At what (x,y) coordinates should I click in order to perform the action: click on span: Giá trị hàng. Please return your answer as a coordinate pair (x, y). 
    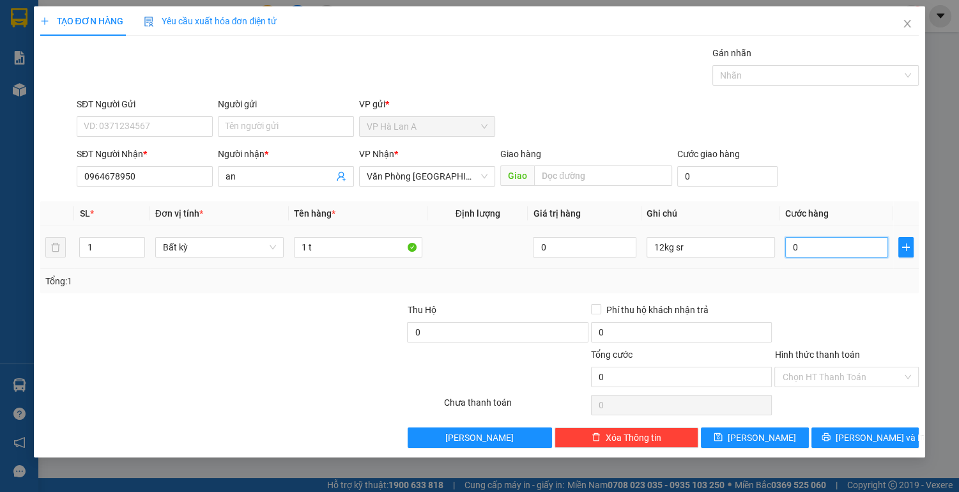
    Looking at the image, I should click on (556, 213).